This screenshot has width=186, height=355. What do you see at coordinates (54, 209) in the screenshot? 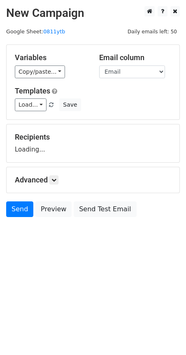
I see `a: Preview` at bounding box center [54, 209].